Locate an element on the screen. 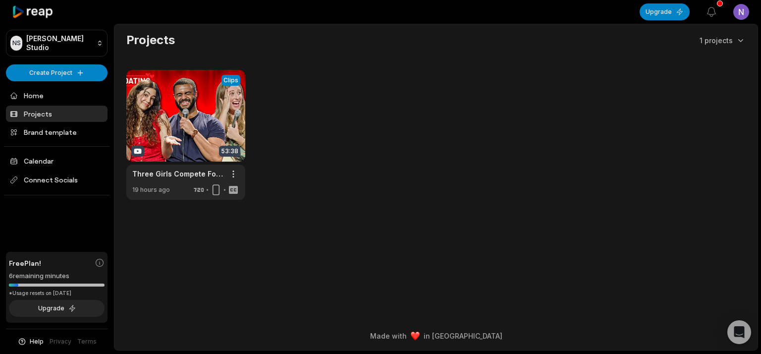  a: Calendar is located at coordinates (56, 161).